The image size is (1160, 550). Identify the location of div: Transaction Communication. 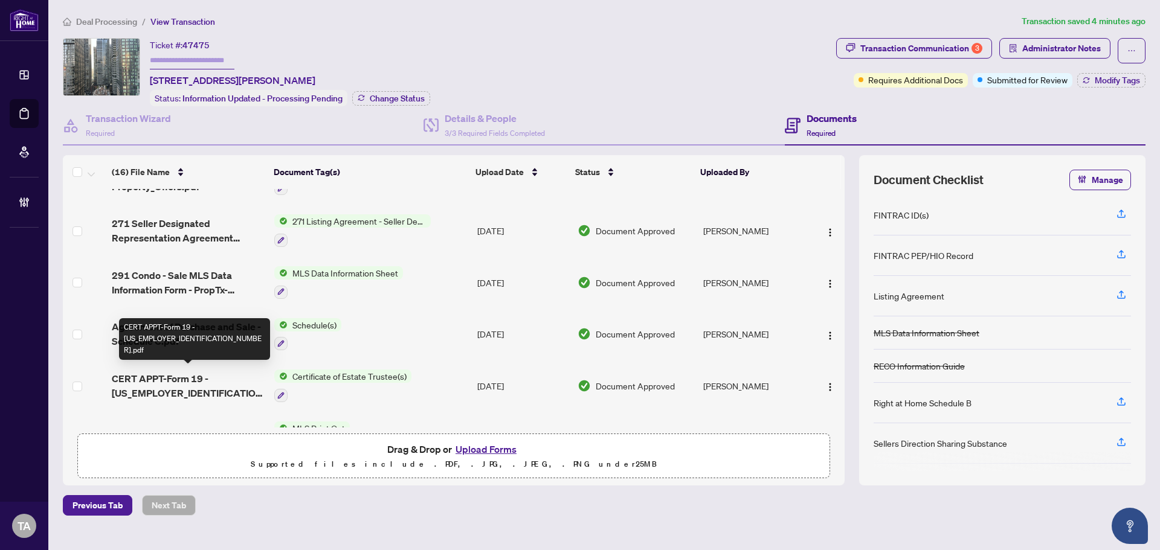
(921, 48).